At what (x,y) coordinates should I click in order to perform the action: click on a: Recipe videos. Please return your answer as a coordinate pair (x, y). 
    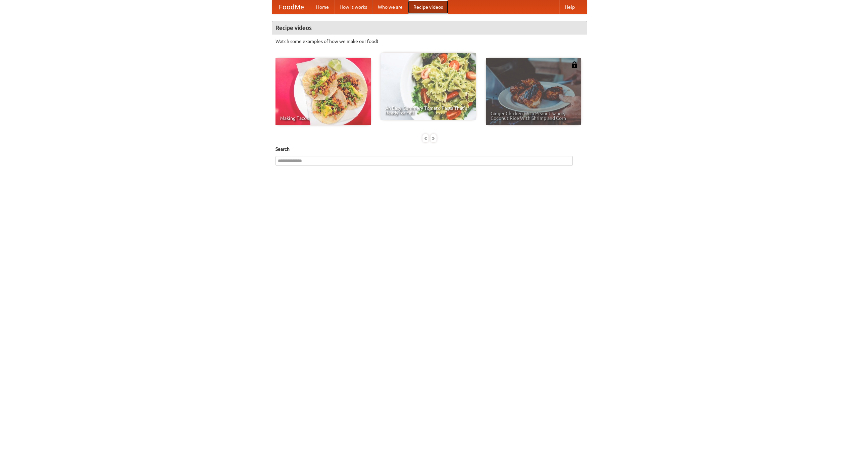
    Looking at the image, I should click on (428, 7).